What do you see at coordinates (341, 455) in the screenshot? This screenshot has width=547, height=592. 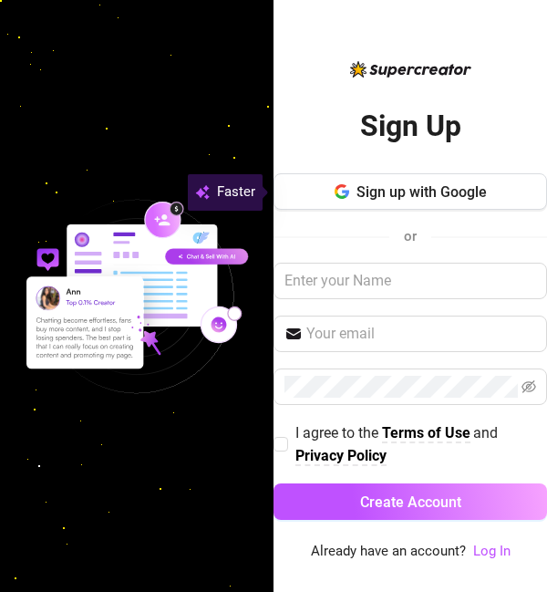 I see `strong: Privacy Policy` at bounding box center [341, 455].